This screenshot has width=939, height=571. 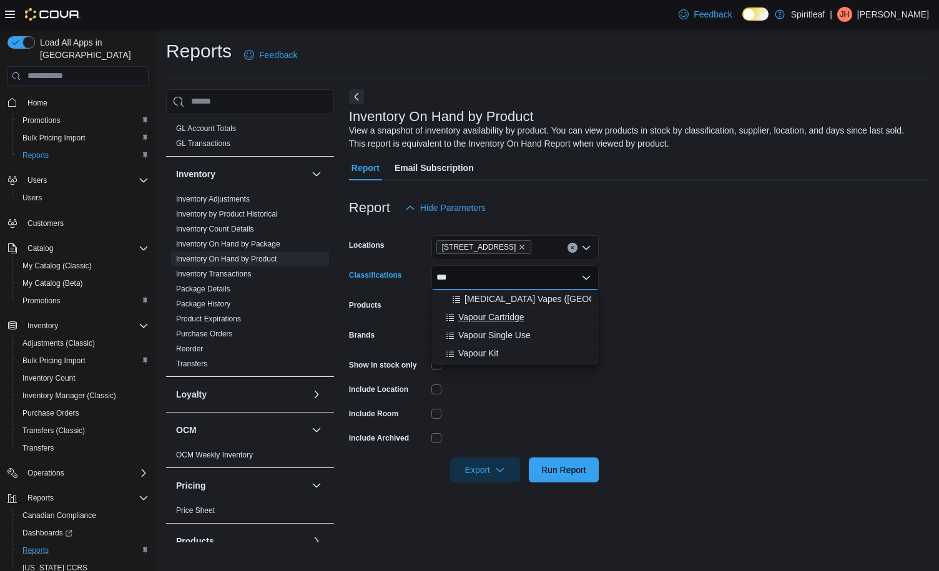 I want to click on span: Product Expirations, so click(x=208, y=319).